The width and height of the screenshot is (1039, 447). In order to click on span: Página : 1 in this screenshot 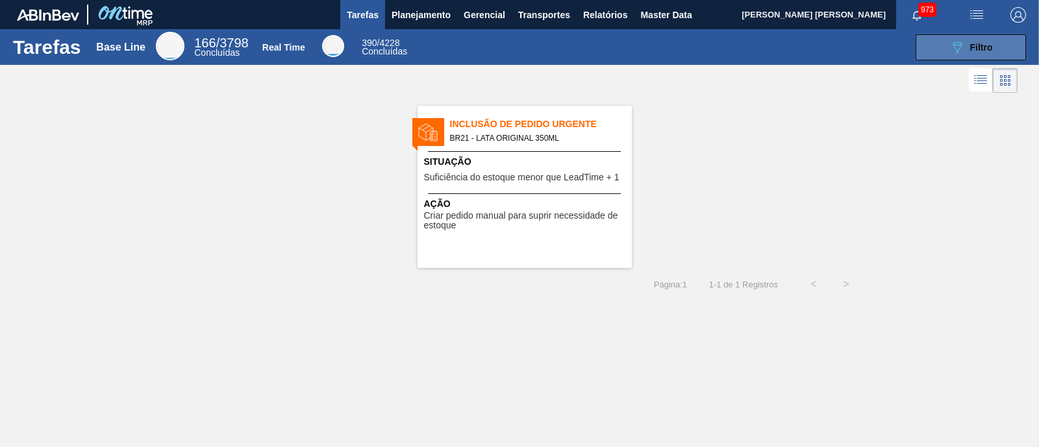, I will do `click(670, 284)`.